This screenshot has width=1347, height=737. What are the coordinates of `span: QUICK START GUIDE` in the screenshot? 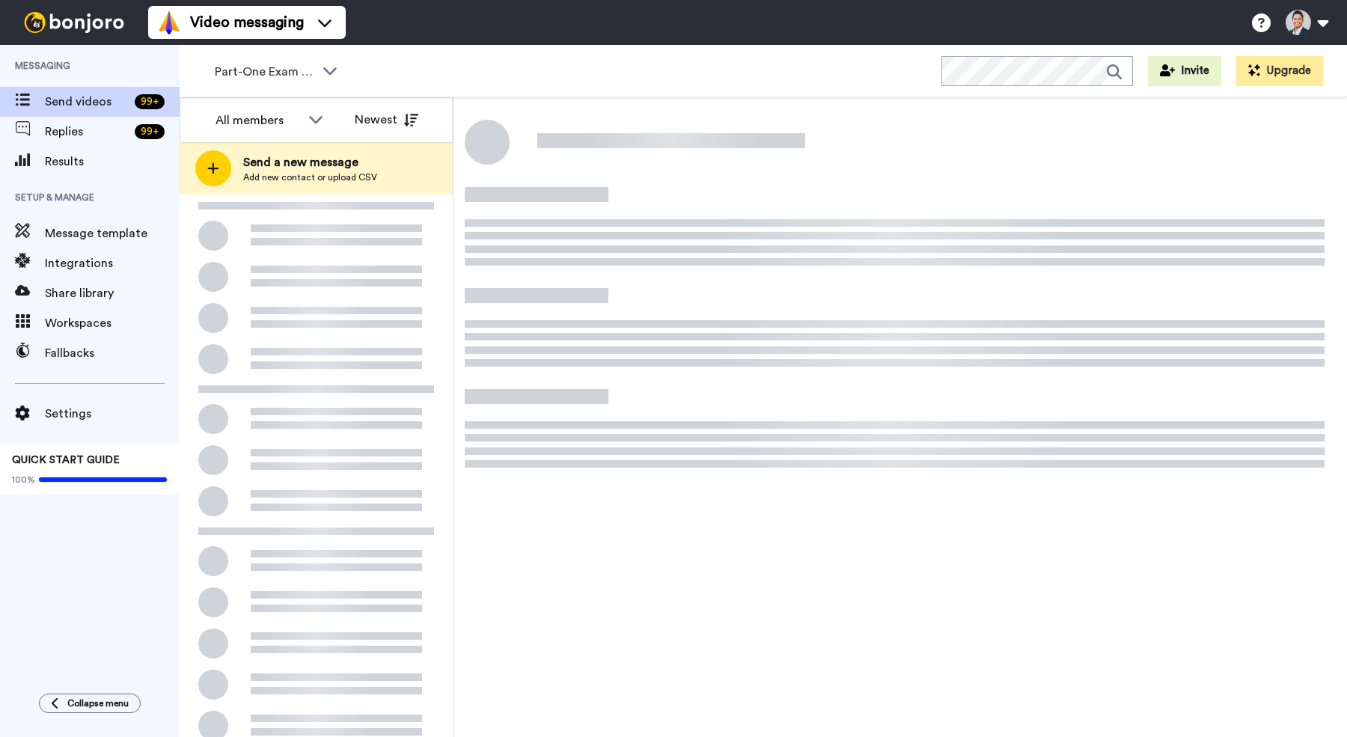 It's located at (66, 460).